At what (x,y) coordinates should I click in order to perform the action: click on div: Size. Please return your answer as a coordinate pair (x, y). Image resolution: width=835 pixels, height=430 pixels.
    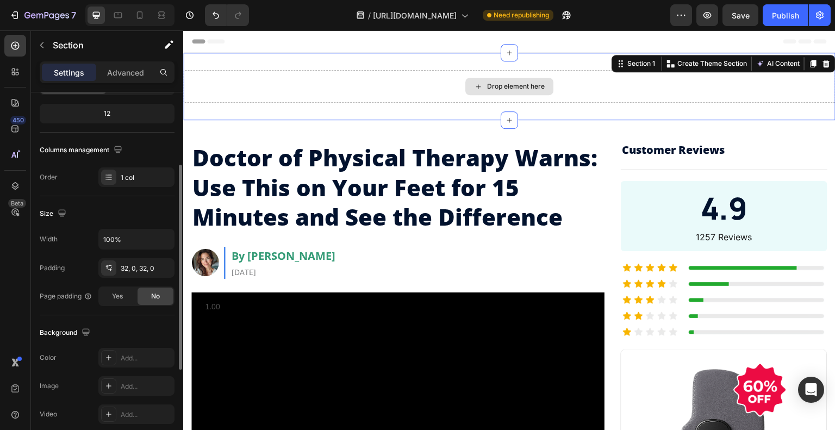
    Looking at the image, I should click on (54, 214).